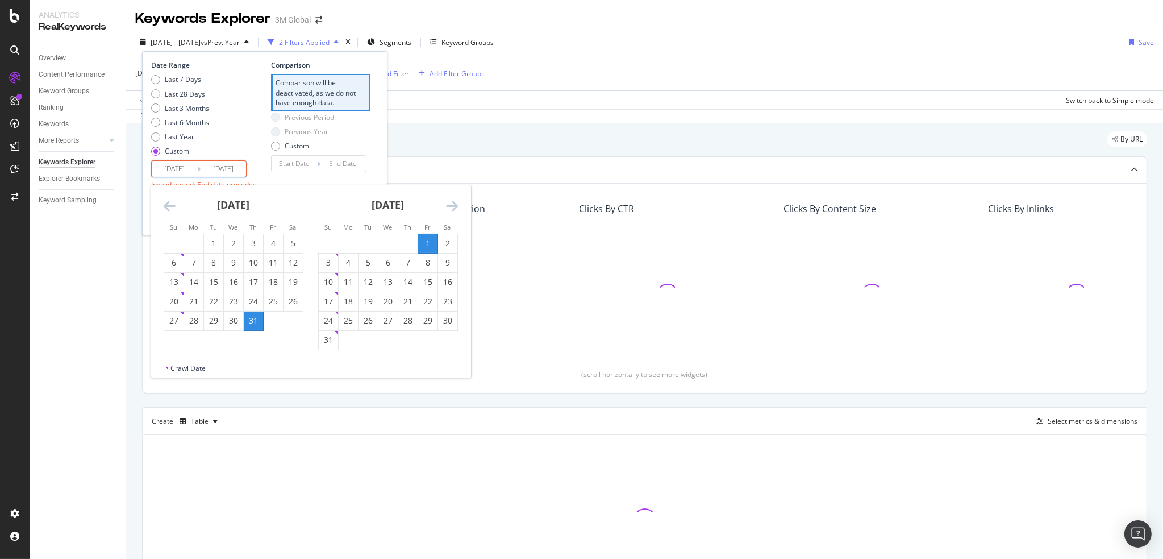 The image size is (1163, 559). I want to click on td: Choose Friday, July 25, 2025 as your check-out date. It’s available., so click(273, 301).